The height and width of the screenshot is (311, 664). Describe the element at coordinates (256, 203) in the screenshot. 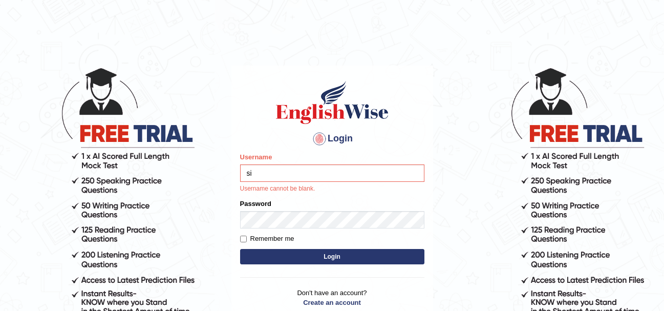

I see `label: Password` at that location.